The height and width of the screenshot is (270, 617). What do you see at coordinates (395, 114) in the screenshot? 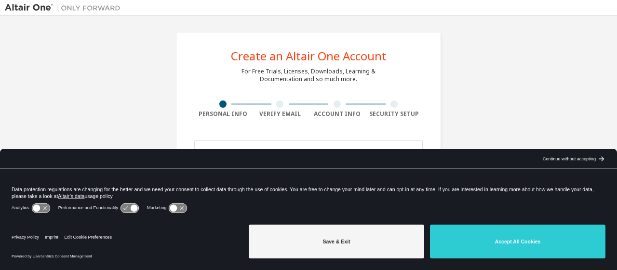
I see `div: Security Setup` at bounding box center [395, 114].